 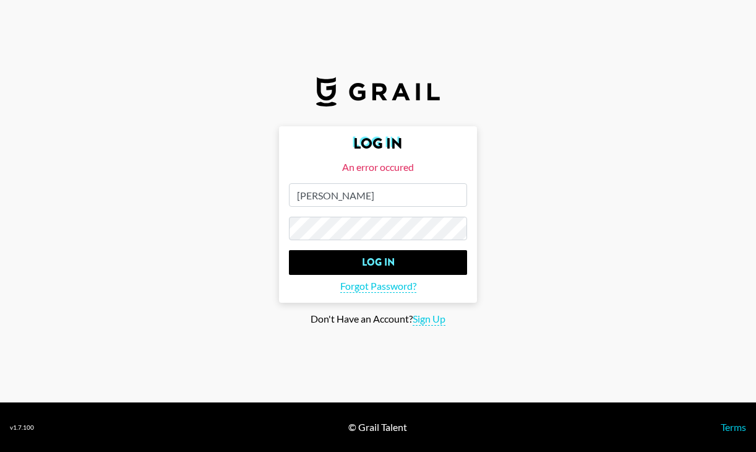 What do you see at coordinates (378, 262) in the screenshot?
I see `input: Log In` at bounding box center [378, 262].